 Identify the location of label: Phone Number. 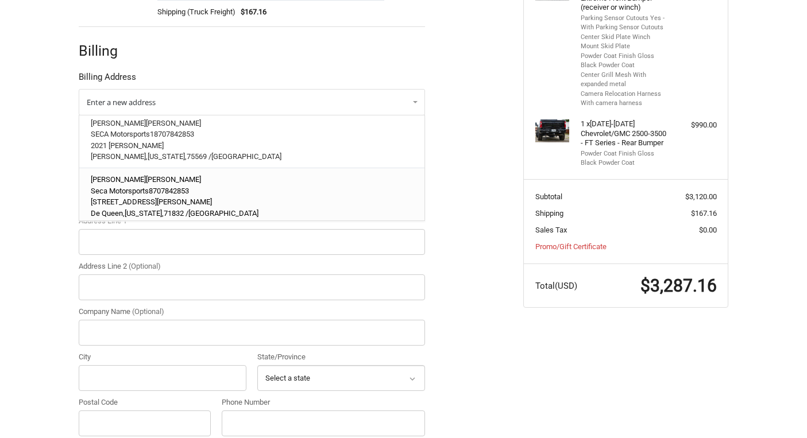
(323, 403).